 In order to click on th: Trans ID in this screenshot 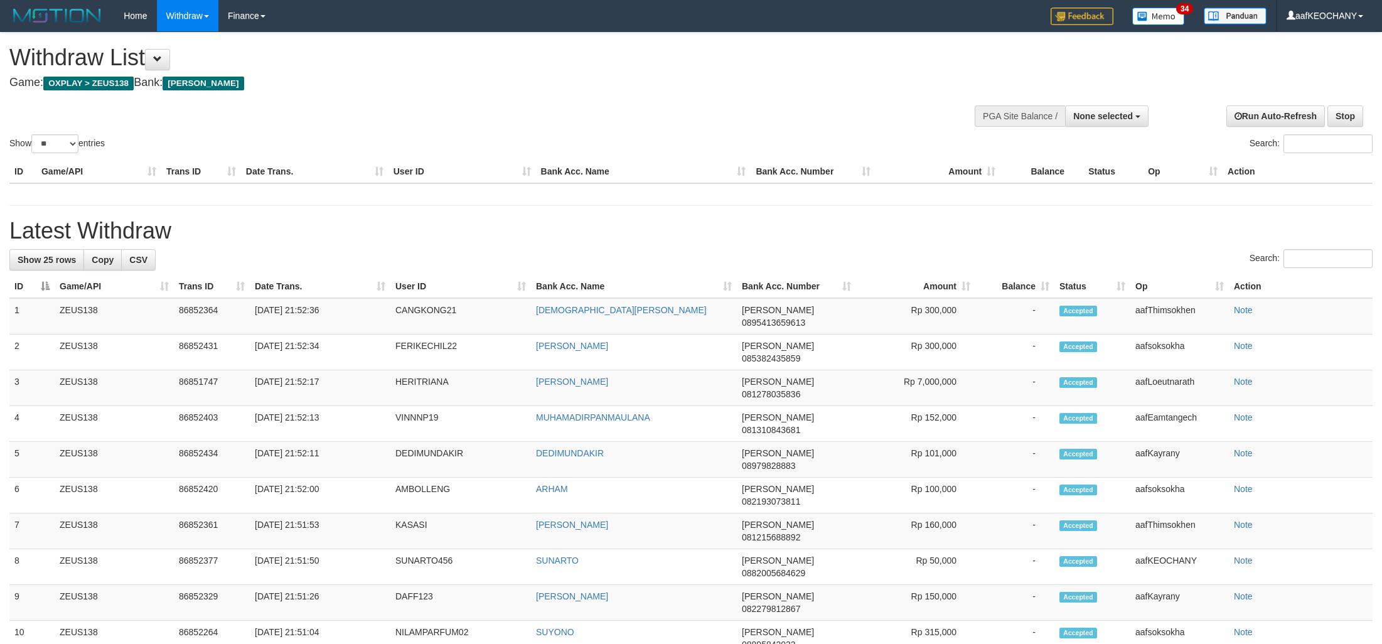, I will do `click(201, 171)`.